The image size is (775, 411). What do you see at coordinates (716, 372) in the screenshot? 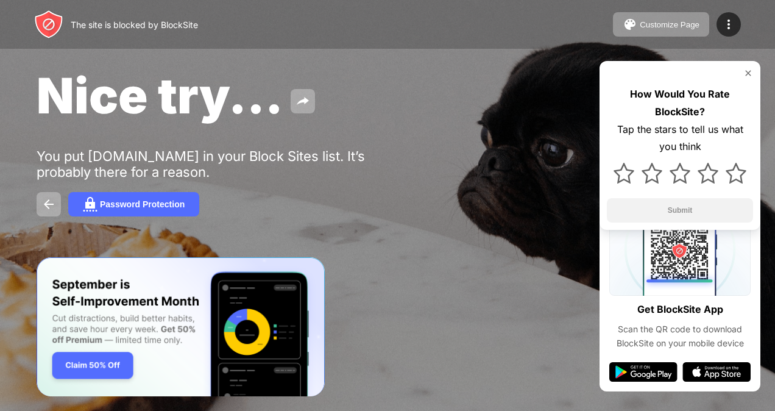
I see `img: app-store.svg` at bounding box center [716, 372].